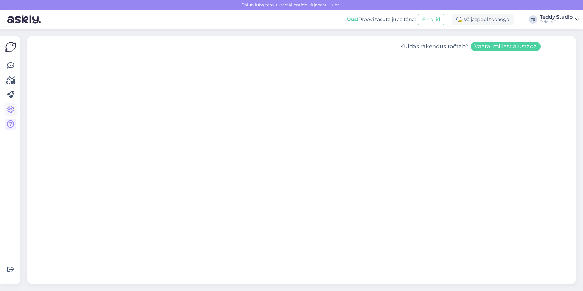 This screenshot has width=583, height=291. What do you see at coordinates (470, 46) in the screenshot?
I see `div: Kuidas rakendus töötab?` at bounding box center [470, 46].